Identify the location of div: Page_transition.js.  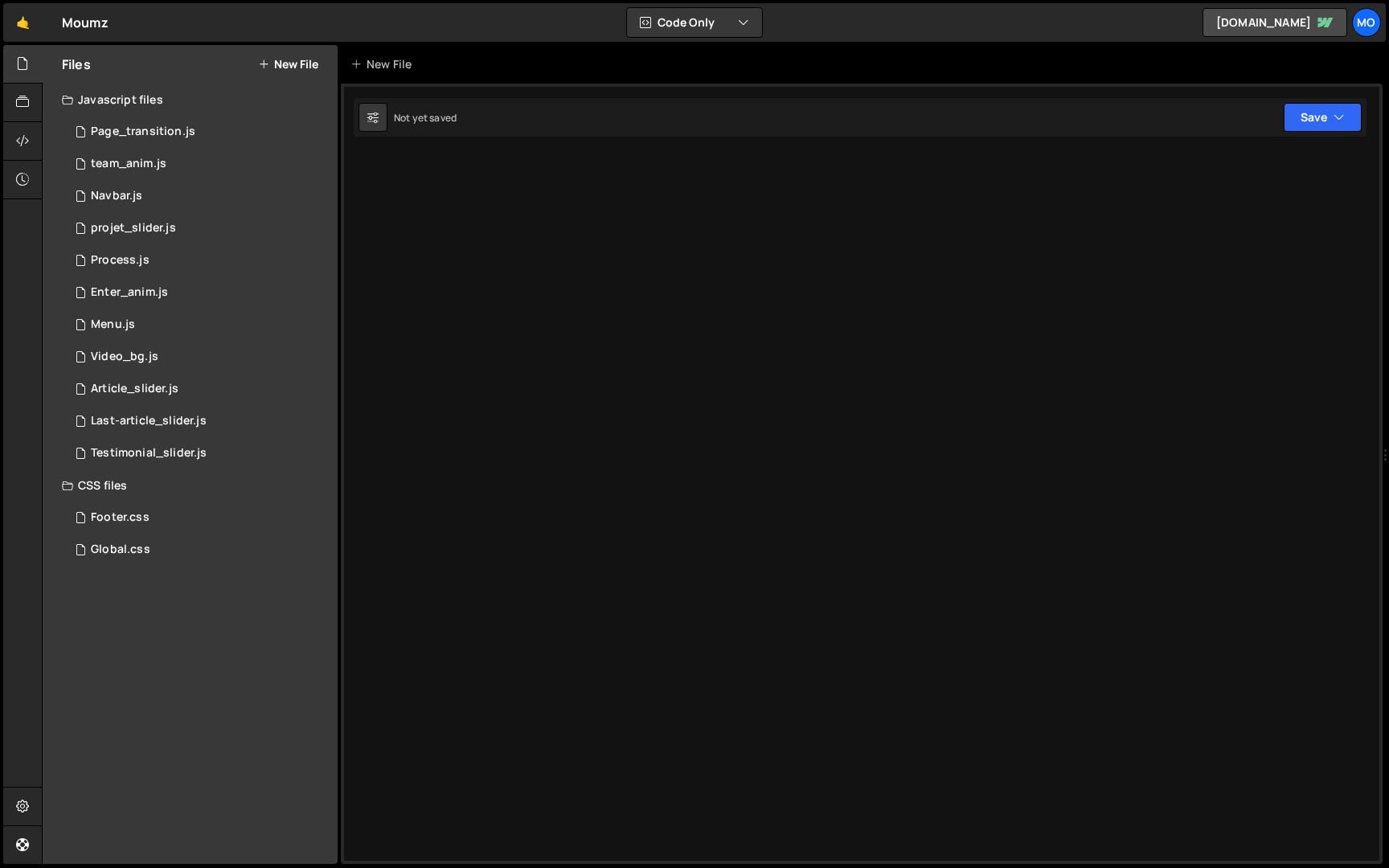
(143, 131).